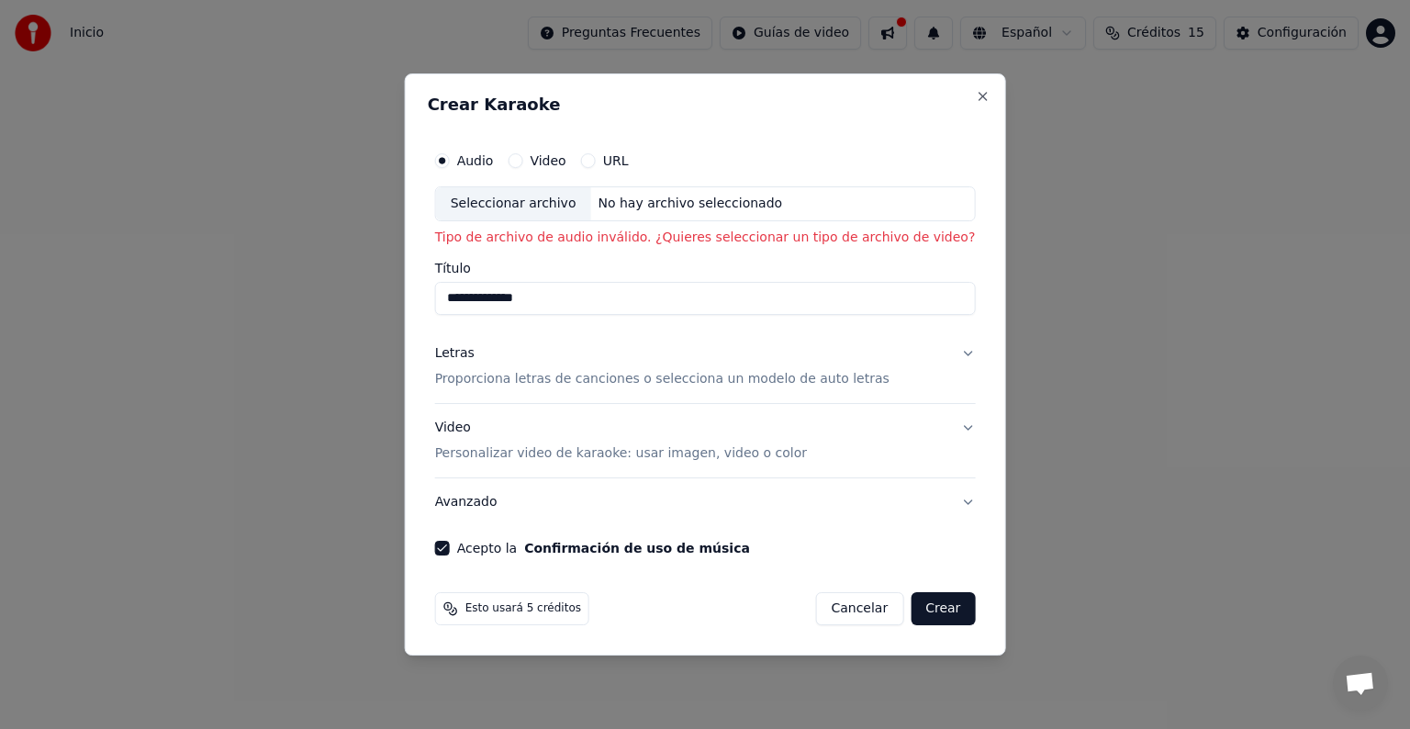 The image size is (1410, 729). Describe the element at coordinates (689, 204) in the screenshot. I see `div: No hay archivo seleccionado` at that location.